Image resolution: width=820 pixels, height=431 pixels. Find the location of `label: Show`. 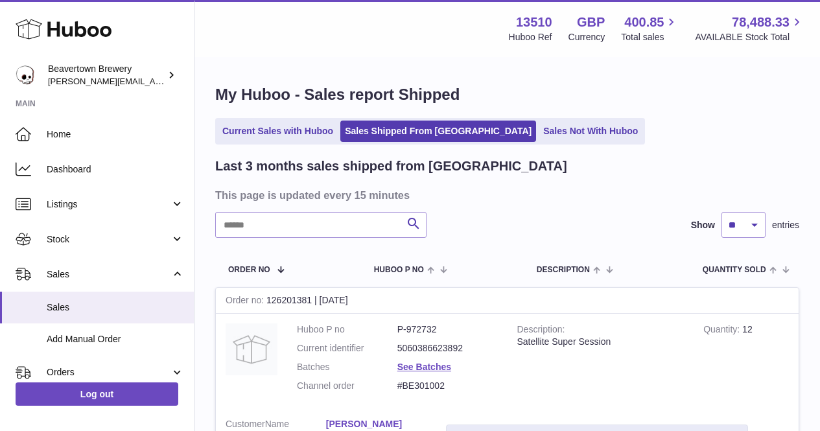

label: Show is located at coordinates (703, 225).